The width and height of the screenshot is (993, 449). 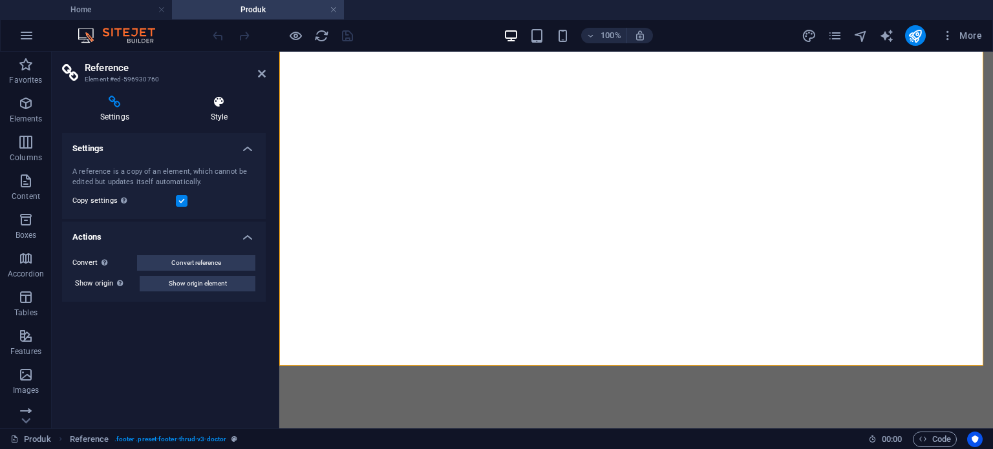 What do you see at coordinates (219, 109) in the screenshot?
I see `h4: Style` at bounding box center [219, 109].